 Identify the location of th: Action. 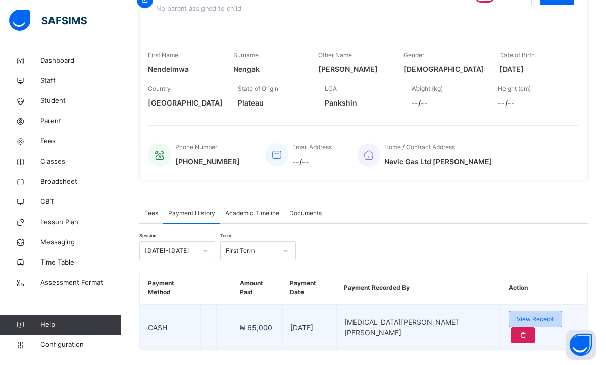
(544, 288).